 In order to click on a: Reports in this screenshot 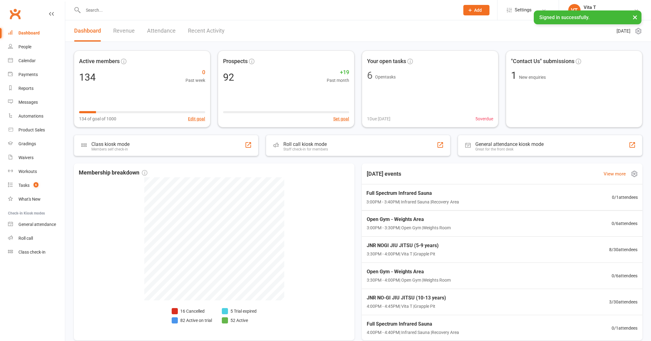, I will do `click(36, 88)`.